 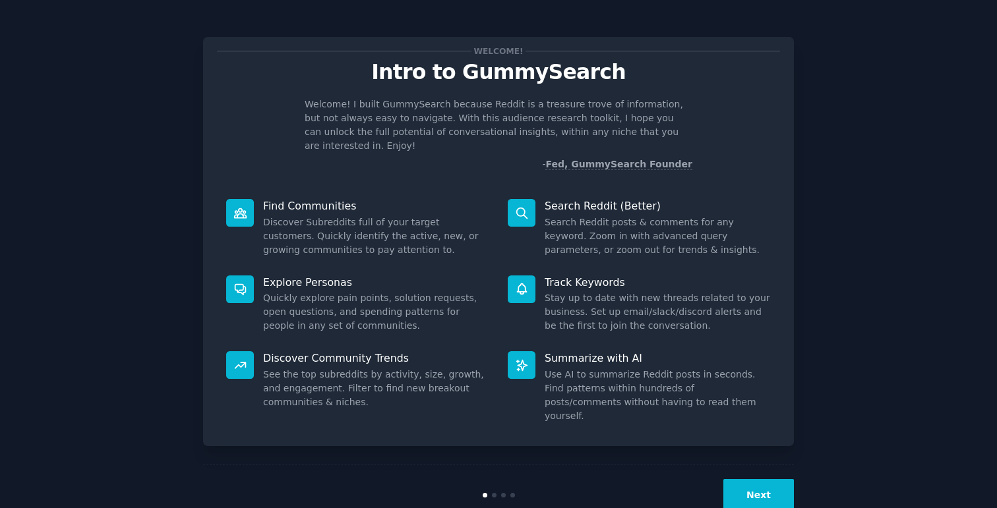 What do you see at coordinates (498, 51) in the screenshot?
I see `span: Welcome!` at bounding box center [498, 51].